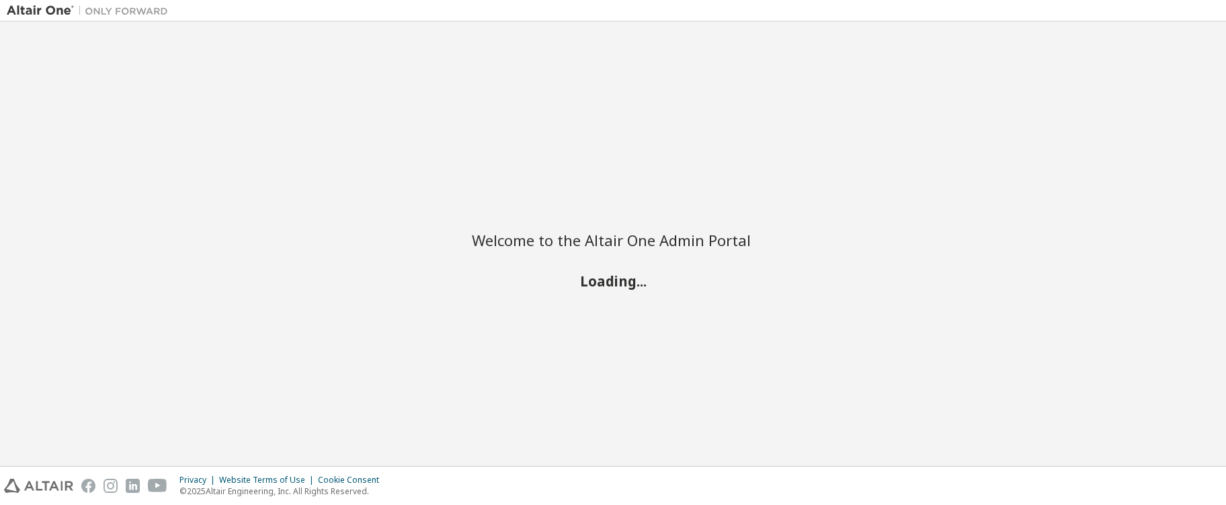 Image resolution: width=1226 pixels, height=505 pixels. What do you see at coordinates (110, 485) in the screenshot?
I see `img: instagram.svg` at bounding box center [110, 485].